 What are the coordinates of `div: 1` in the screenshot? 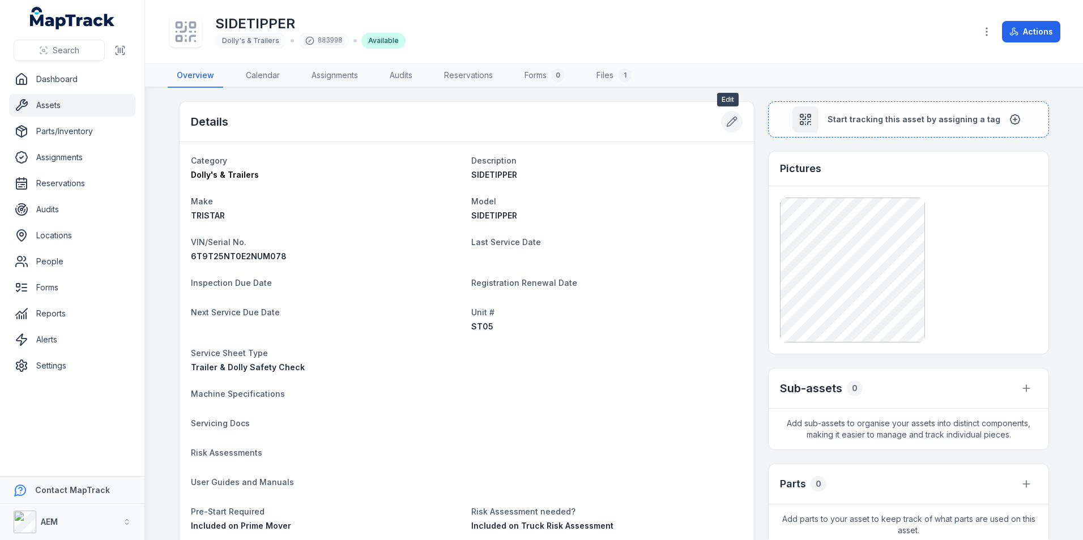 It's located at (625, 75).